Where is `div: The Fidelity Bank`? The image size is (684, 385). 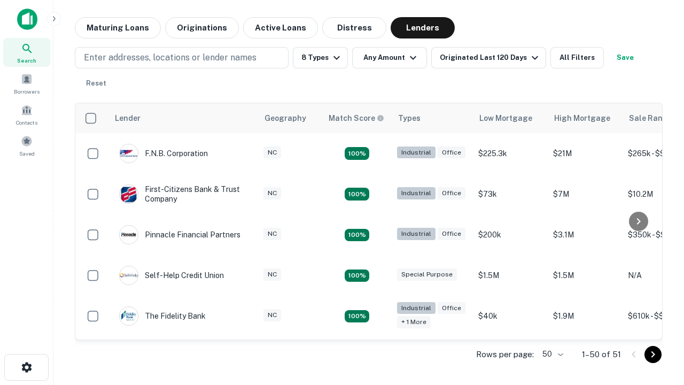
div: The Fidelity Bank is located at coordinates (163, 316).